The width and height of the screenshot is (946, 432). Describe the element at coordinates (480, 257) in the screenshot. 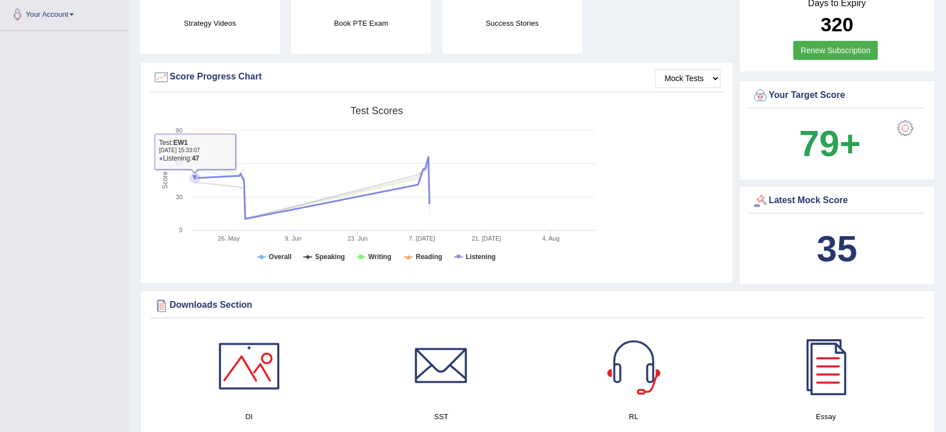

I see `tspan: Listening` at that location.